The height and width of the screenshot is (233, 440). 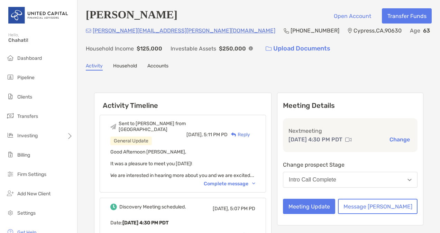 What do you see at coordinates (10, 155) in the screenshot?
I see `img: billing icon` at bounding box center [10, 155].